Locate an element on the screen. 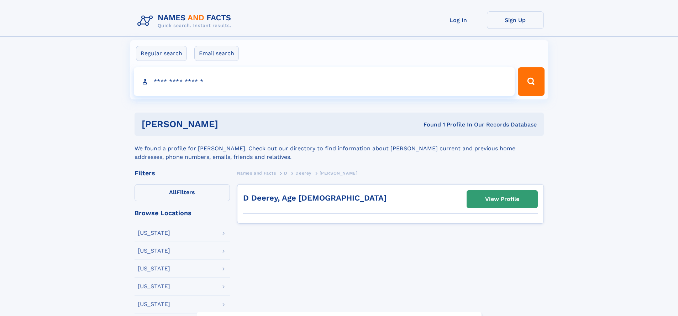 Image resolution: width=678 pixels, height=316 pixels. input: search input is located at coordinates (324, 82).